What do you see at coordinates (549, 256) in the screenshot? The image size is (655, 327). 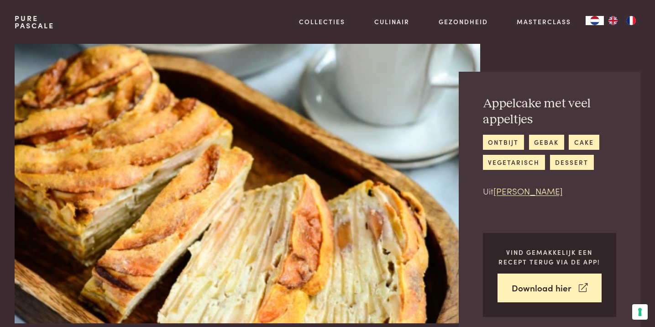 I see `p: Vind gemakkelijk een recept terug via de app!` at bounding box center [549, 256].